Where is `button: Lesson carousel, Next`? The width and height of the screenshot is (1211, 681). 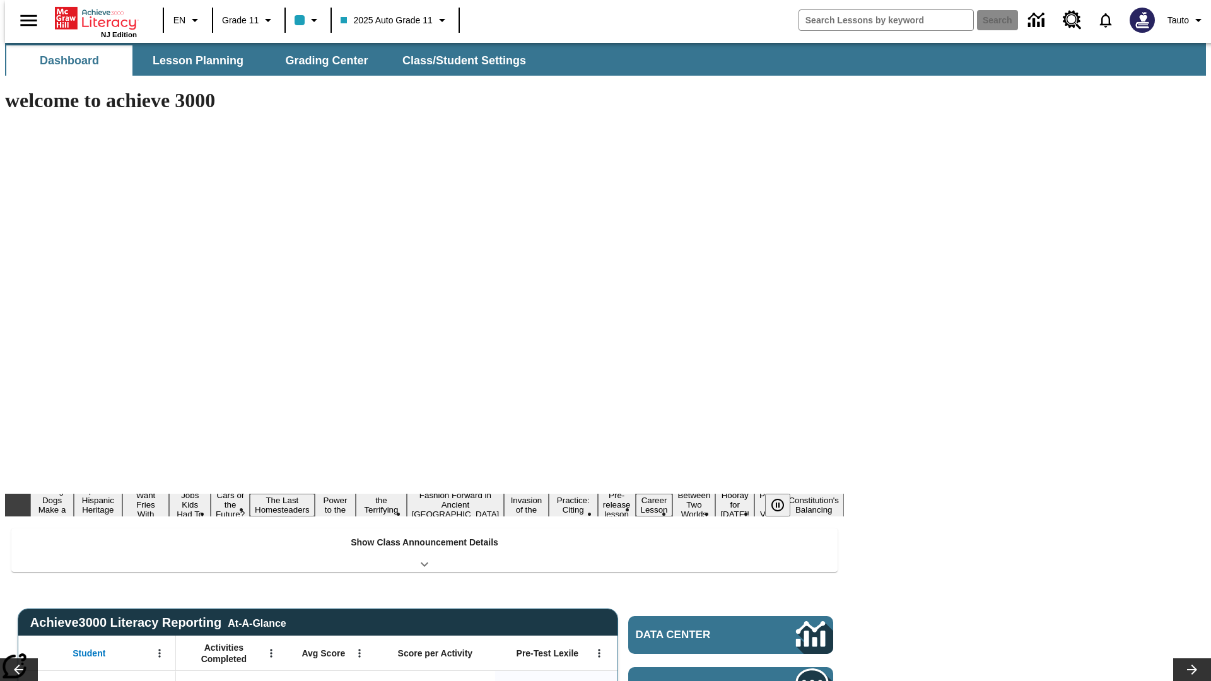 button: Lesson carousel, Next is located at coordinates (1192, 670).